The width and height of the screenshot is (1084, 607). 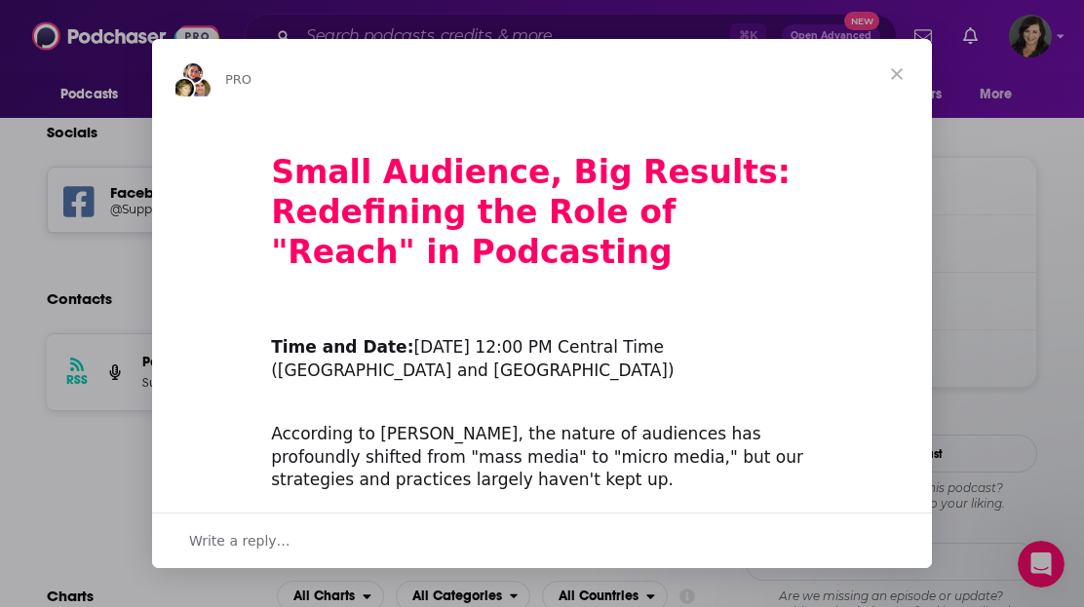 What do you see at coordinates (238, 79) in the screenshot?
I see `span: PRO` at bounding box center [238, 79].